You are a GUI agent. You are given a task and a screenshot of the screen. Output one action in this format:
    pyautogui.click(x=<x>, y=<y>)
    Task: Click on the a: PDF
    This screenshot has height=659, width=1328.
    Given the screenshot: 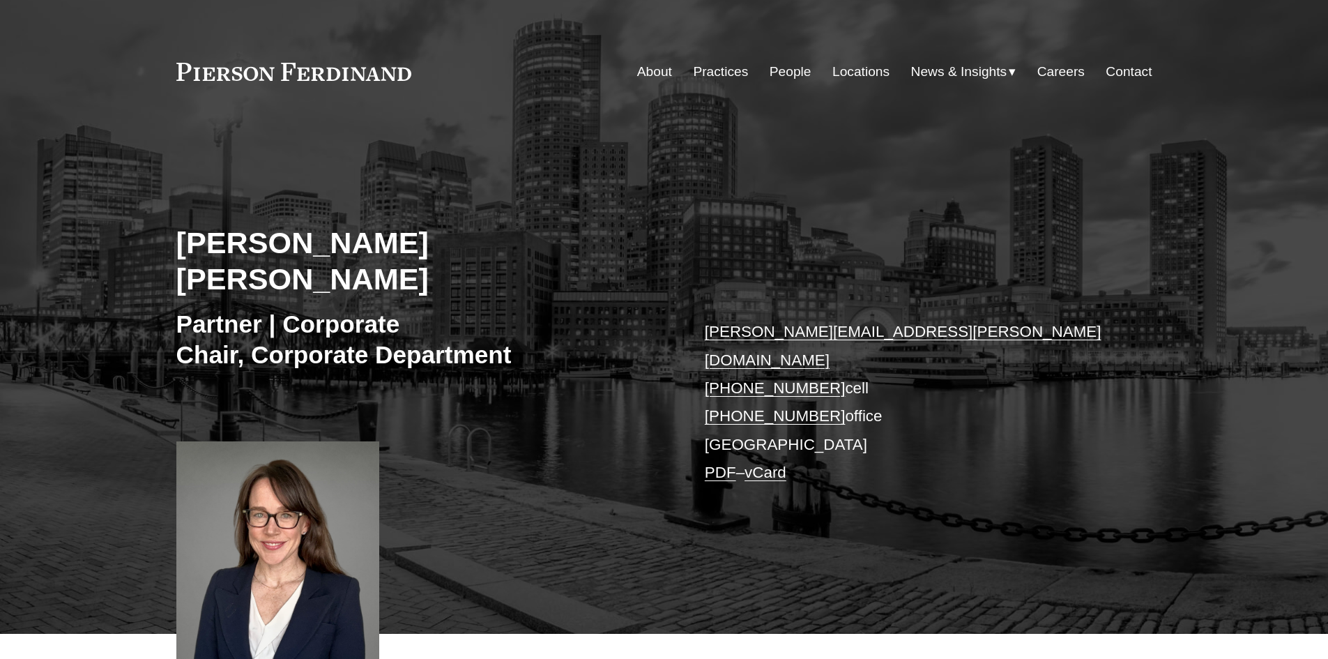 What is the action you would take?
    pyautogui.click(x=720, y=472)
    